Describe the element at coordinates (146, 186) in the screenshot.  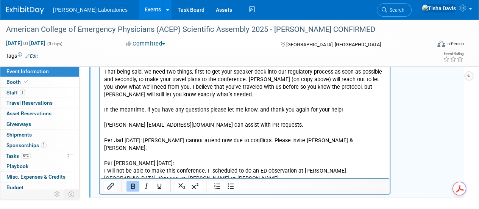
I see `button: Italic` at that location.